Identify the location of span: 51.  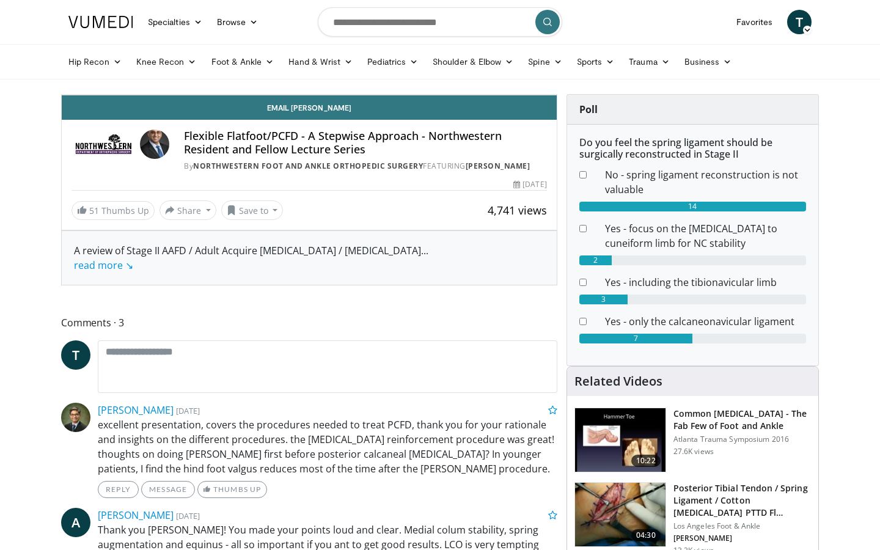
(94, 210).